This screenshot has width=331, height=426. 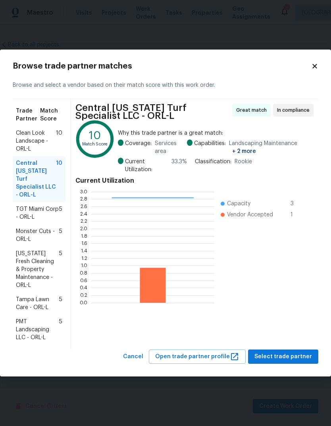 What do you see at coordinates (95, 144) in the screenshot?
I see `text: Match Score` at bounding box center [95, 144].